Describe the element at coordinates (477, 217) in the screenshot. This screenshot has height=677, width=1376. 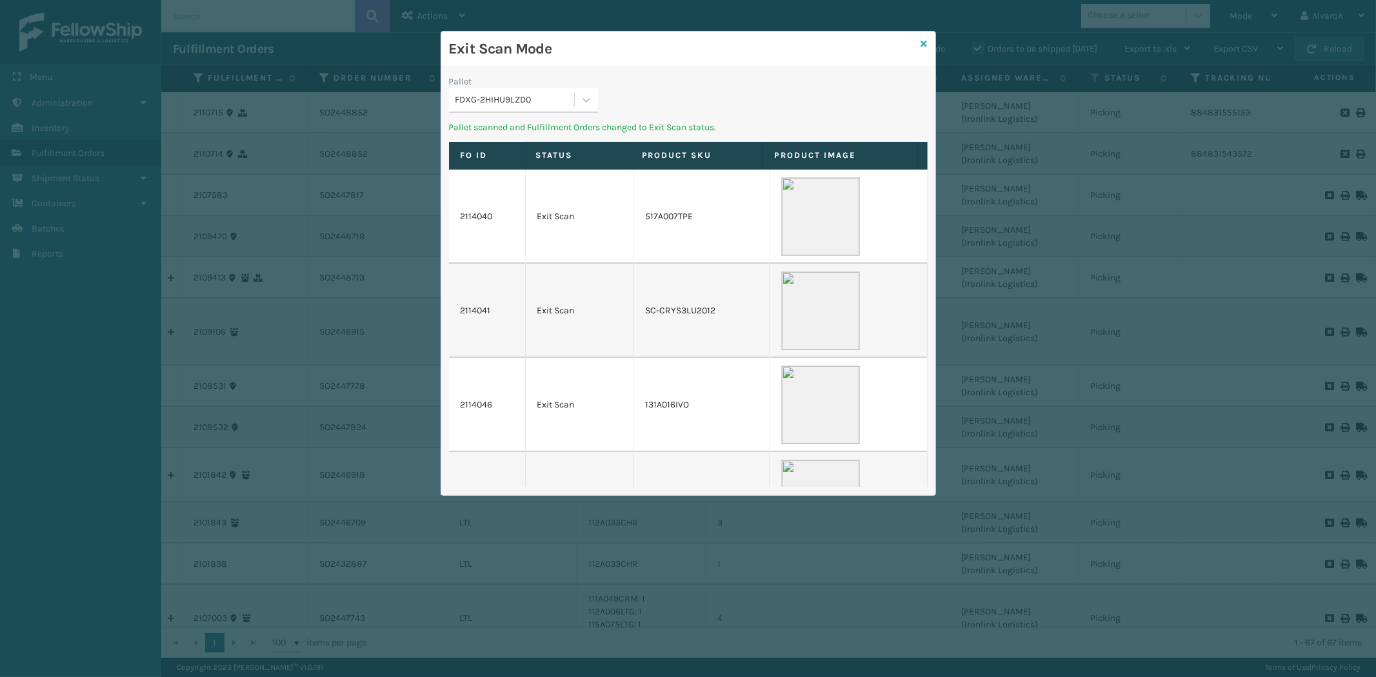
I see `a: 2114040` at that location.